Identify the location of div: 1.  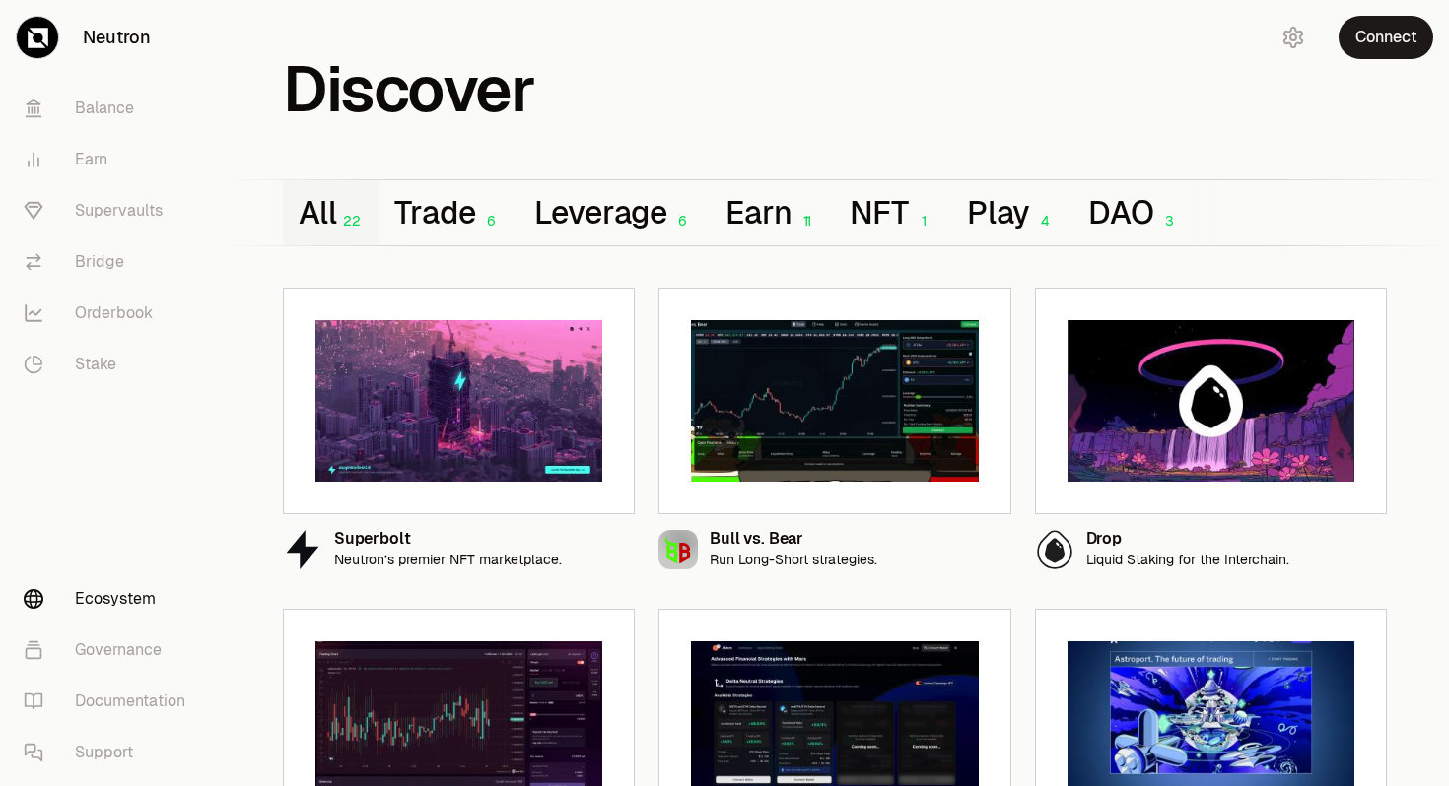
(921, 221).